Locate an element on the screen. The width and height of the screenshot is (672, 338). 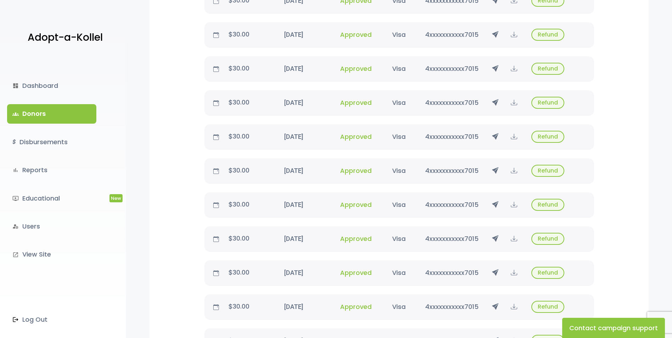
a: launchView Site is located at coordinates (52, 254).